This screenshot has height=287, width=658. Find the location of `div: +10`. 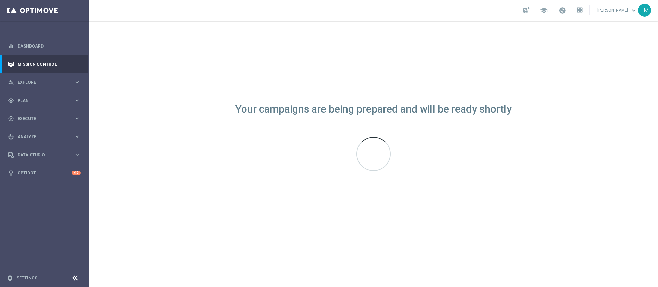

div: +10 is located at coordinates (76, 173).